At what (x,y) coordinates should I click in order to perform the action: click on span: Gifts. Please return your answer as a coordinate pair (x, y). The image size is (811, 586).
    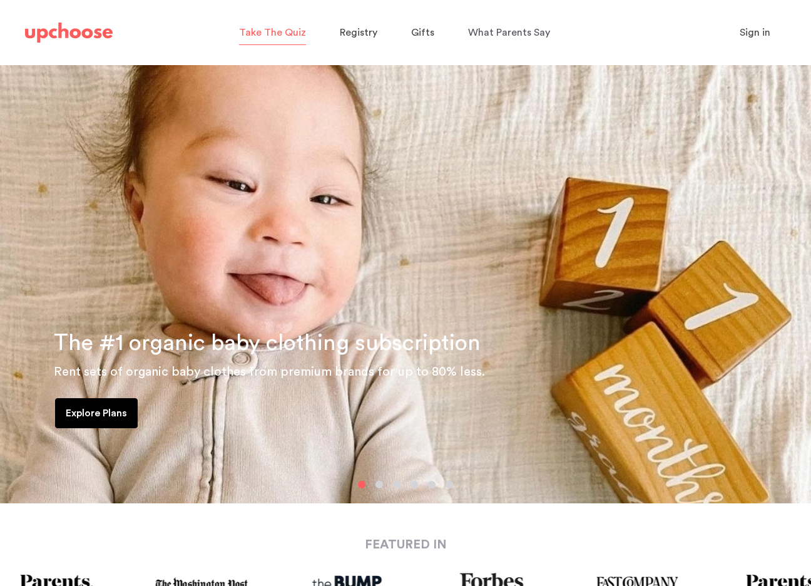
    Looking at the image, I should click on (423, 33).